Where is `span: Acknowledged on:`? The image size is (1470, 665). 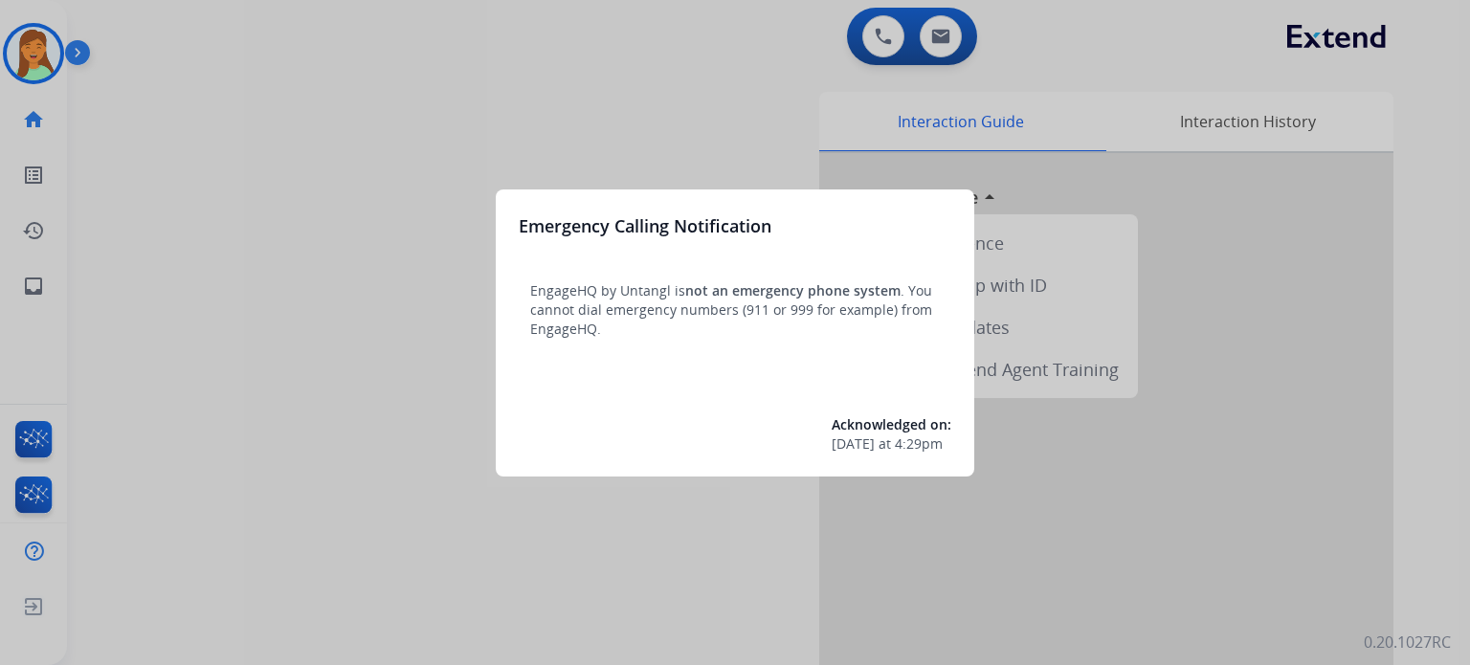 span: Acknowledged on: is located at coordinates (891, 424).